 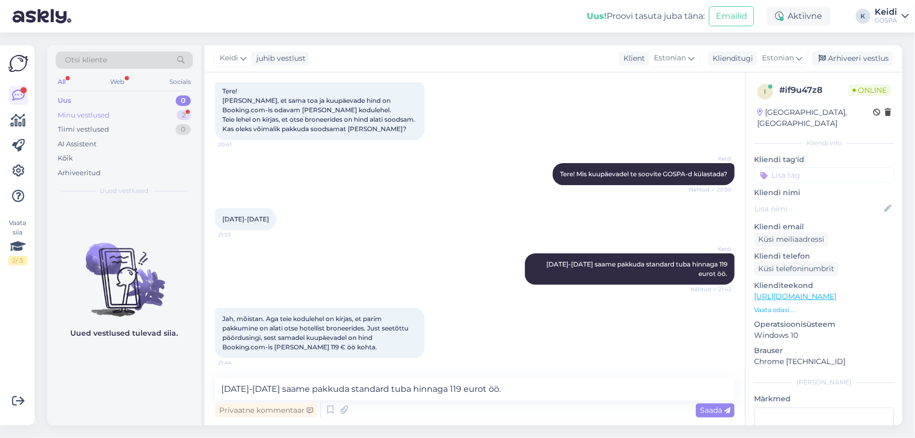 What do you see at coordinates (886, 12) in the screenshot?
I see `div: Keidi` at bounding box center [886, 12].